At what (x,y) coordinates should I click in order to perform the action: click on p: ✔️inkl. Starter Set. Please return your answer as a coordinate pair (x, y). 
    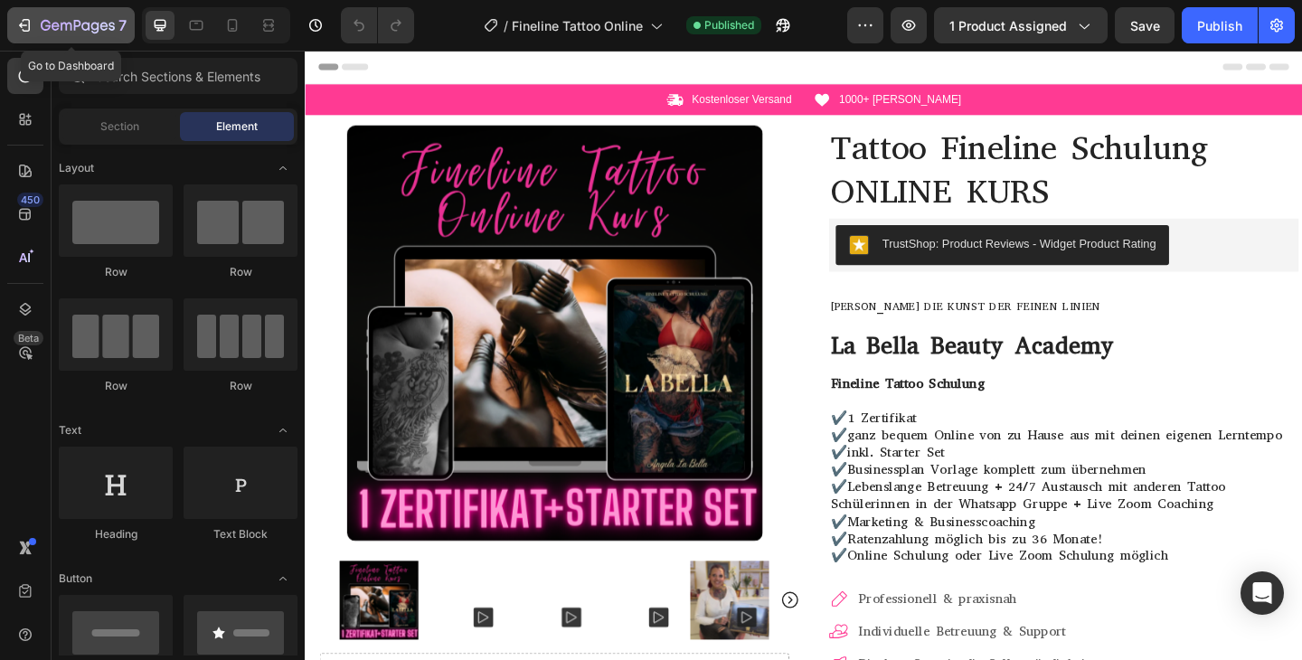
    Looking at the image, I should click on (825, 438).